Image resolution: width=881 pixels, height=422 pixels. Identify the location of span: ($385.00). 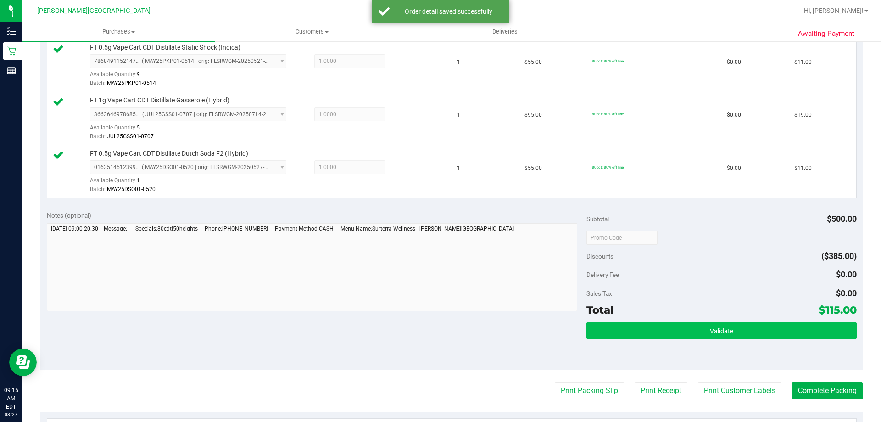
(839, 256).